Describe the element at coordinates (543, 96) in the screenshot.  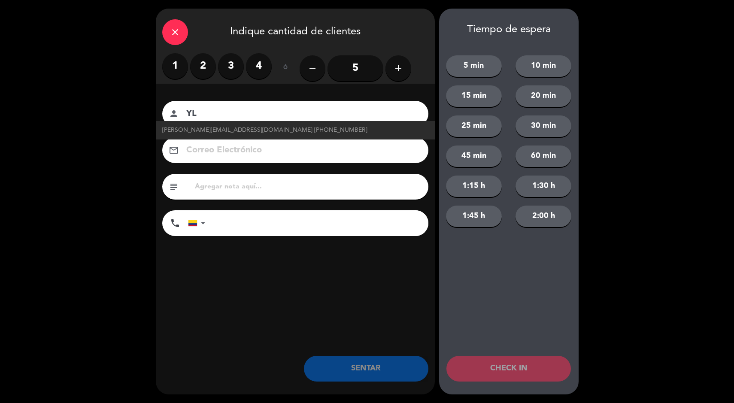
I see `button: 20 min` at that location.